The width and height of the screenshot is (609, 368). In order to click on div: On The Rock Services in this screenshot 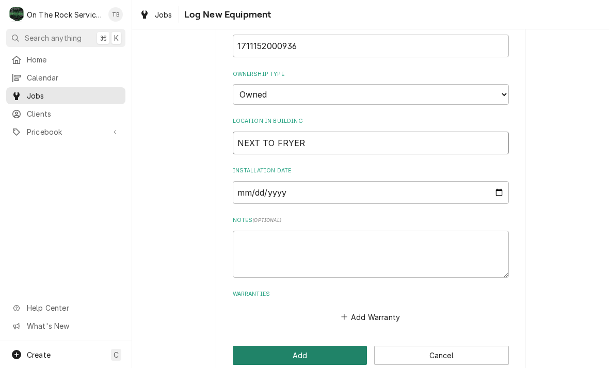, I will do `click(64, 14)`.